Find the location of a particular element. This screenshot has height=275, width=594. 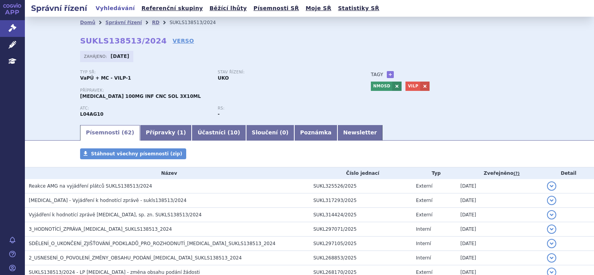

strong: VaPÚ + MC - VILP-1 is located at coordinates (105, 78).